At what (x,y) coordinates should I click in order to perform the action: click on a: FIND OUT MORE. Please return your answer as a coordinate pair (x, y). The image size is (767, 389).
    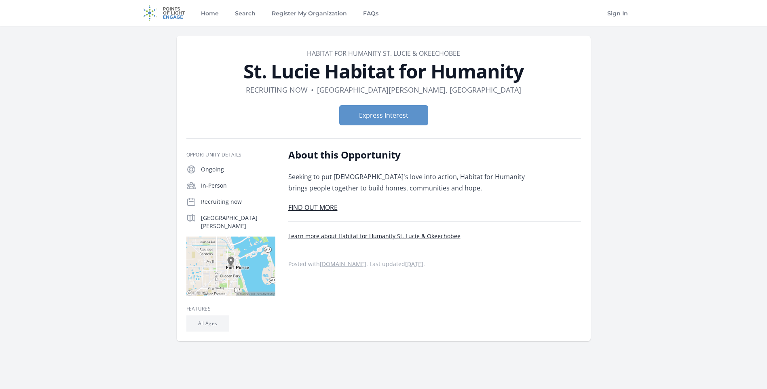
    Looking at the image, I should click on (313, 207).